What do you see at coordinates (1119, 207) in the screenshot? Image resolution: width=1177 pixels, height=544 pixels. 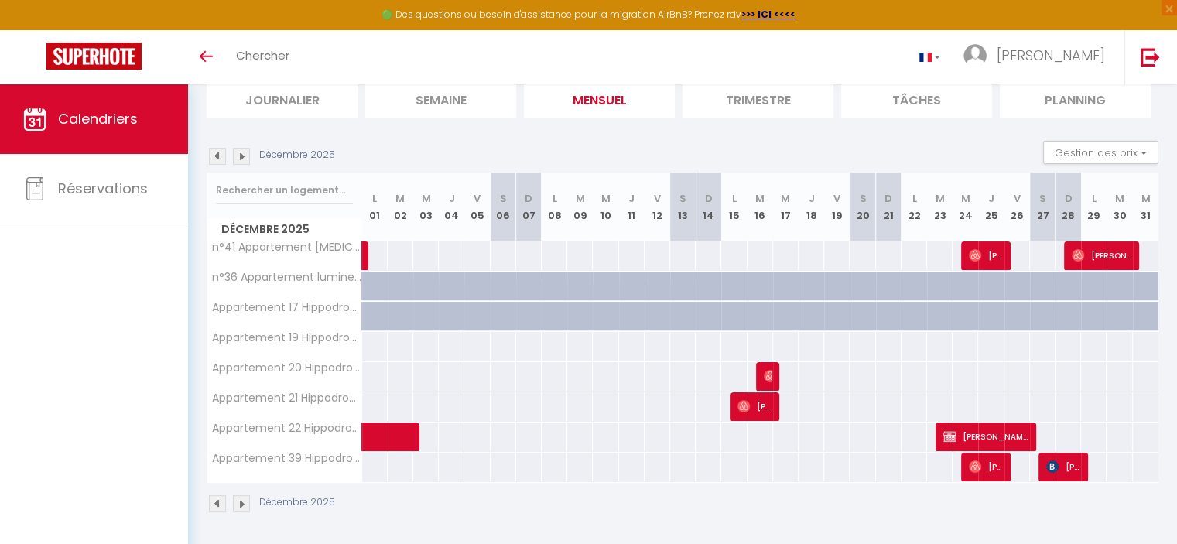 I see `th: 30` at bounding box center [1119, 207].